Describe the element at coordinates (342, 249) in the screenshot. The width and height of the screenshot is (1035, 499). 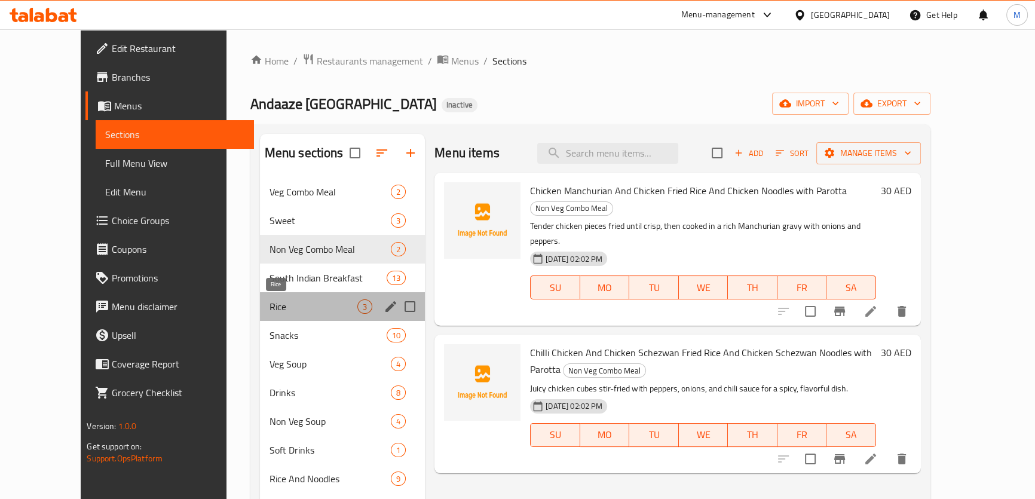
I see `div: Non Veg Combo Meal2` at that location.